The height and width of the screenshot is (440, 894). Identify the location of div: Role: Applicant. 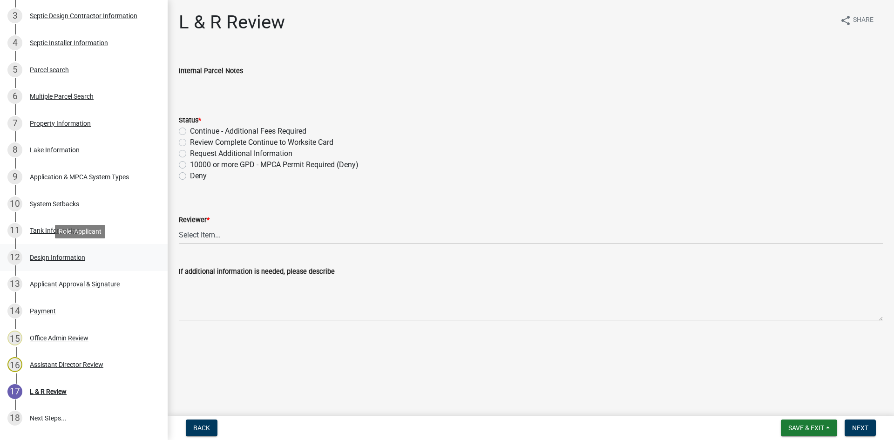
(80, 231).